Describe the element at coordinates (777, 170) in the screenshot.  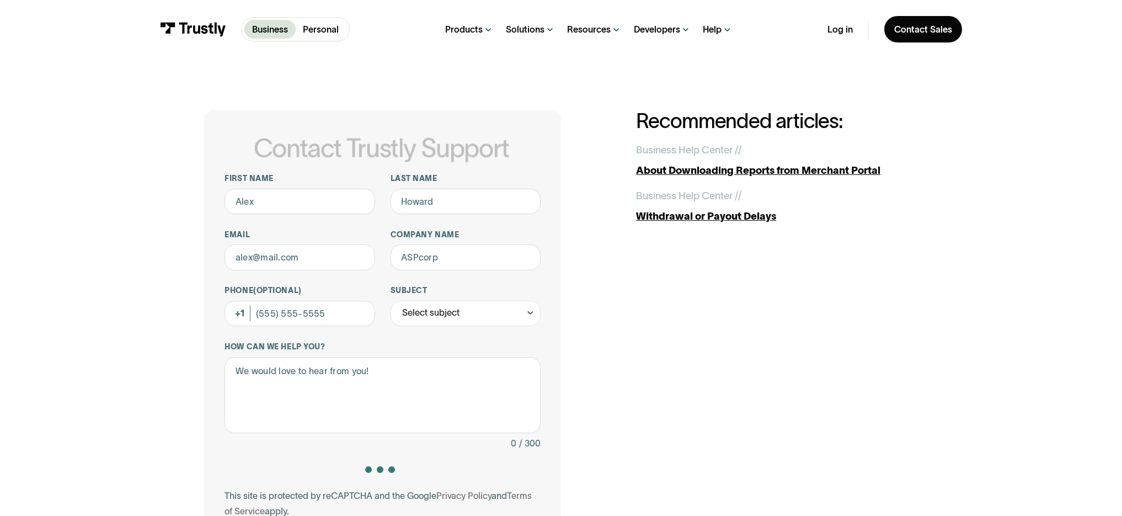
I see `div: About Downloading Reports from Merchant Portal` at that location.